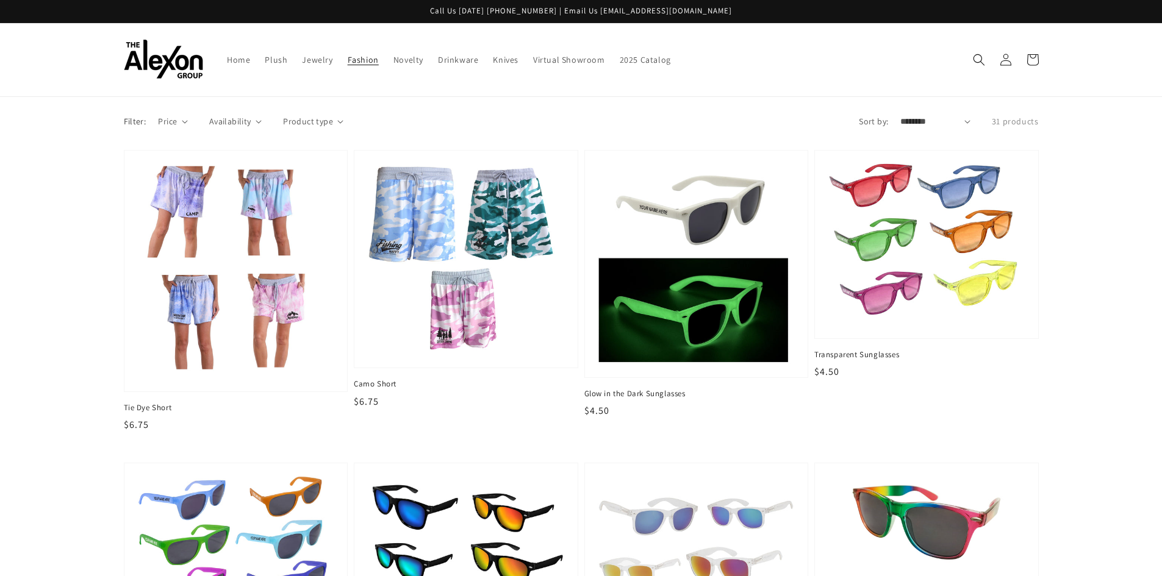 This screenshot has width=1162, height=576. Describe the element at coordinates (466, 279) in the screenshot. I see `a: Camo Short Camo Short $6.75` at that location.